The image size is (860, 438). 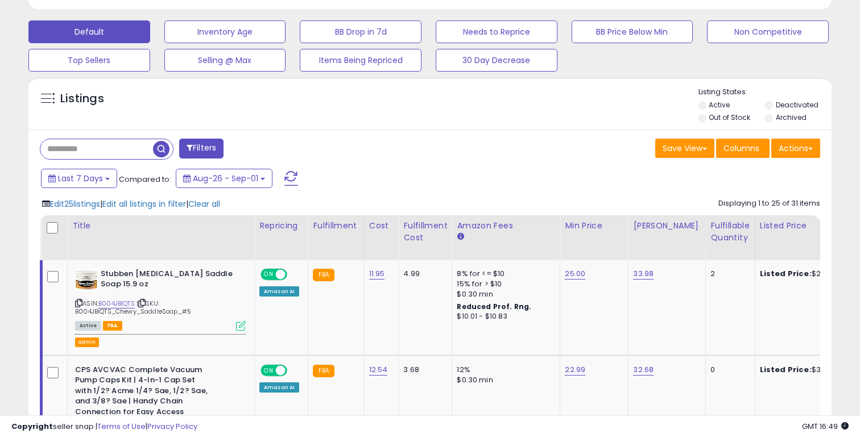 I want to click on div: ASIN:, so click(x=160, y=299).